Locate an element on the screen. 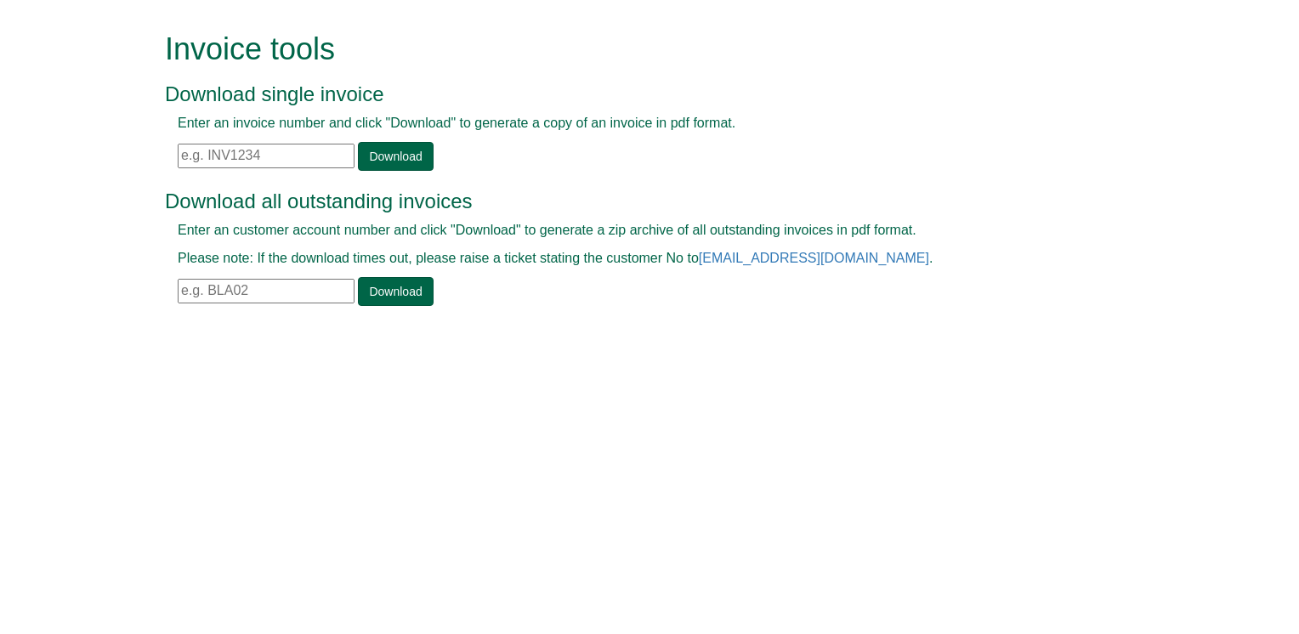 This screenshot has width=1299, height=634. h3: Download all outstanding invoices is located at coordinates (630, 201).